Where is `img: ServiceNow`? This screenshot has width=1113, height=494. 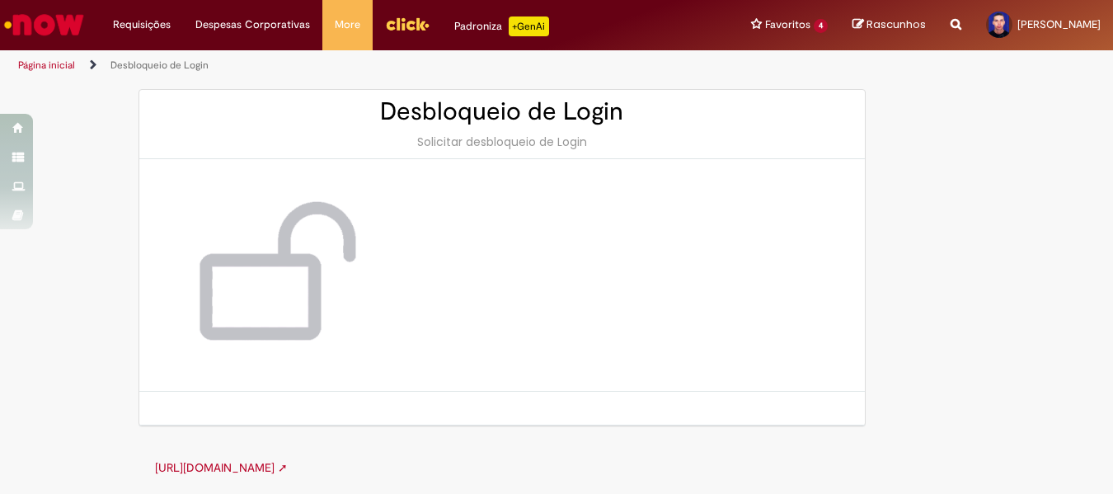
img: ServiceNow is located at coordinates (44, 25).